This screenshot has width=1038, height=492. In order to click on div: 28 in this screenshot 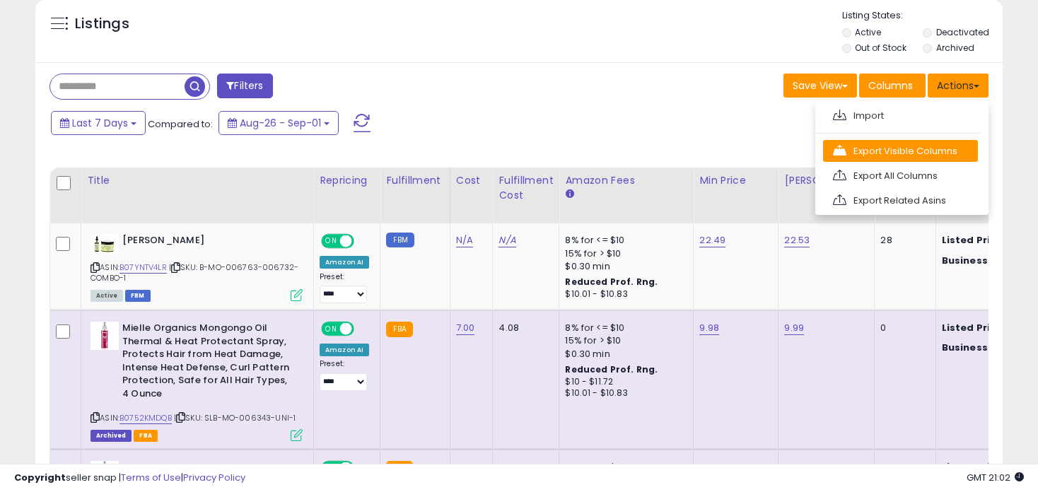, I will do `click(902, 240)`.